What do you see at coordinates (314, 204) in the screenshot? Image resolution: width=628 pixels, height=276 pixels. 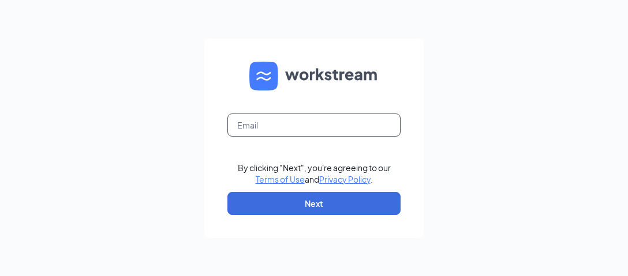 I see `button: Next` at bounding box center [314, 204].